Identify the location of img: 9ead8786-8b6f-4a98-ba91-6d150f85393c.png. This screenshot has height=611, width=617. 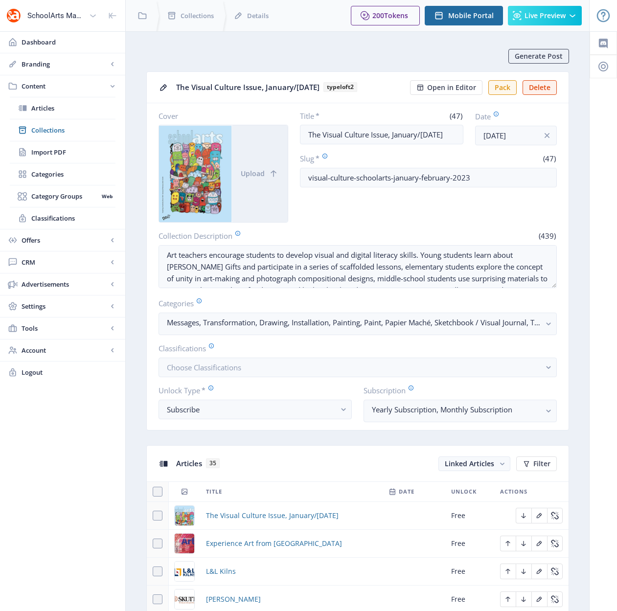
(184, 543).